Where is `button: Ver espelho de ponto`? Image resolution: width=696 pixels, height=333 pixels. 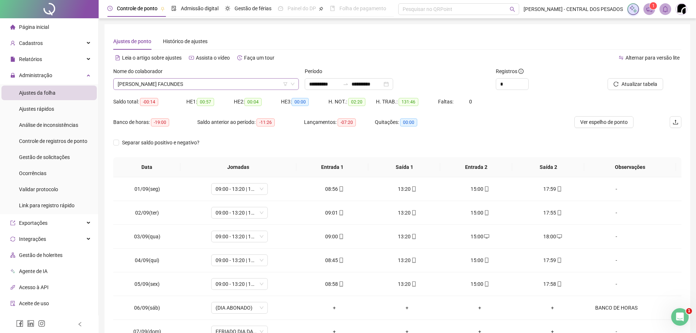
button: Ver espelho de ponto is located at coordinates (604, 122).